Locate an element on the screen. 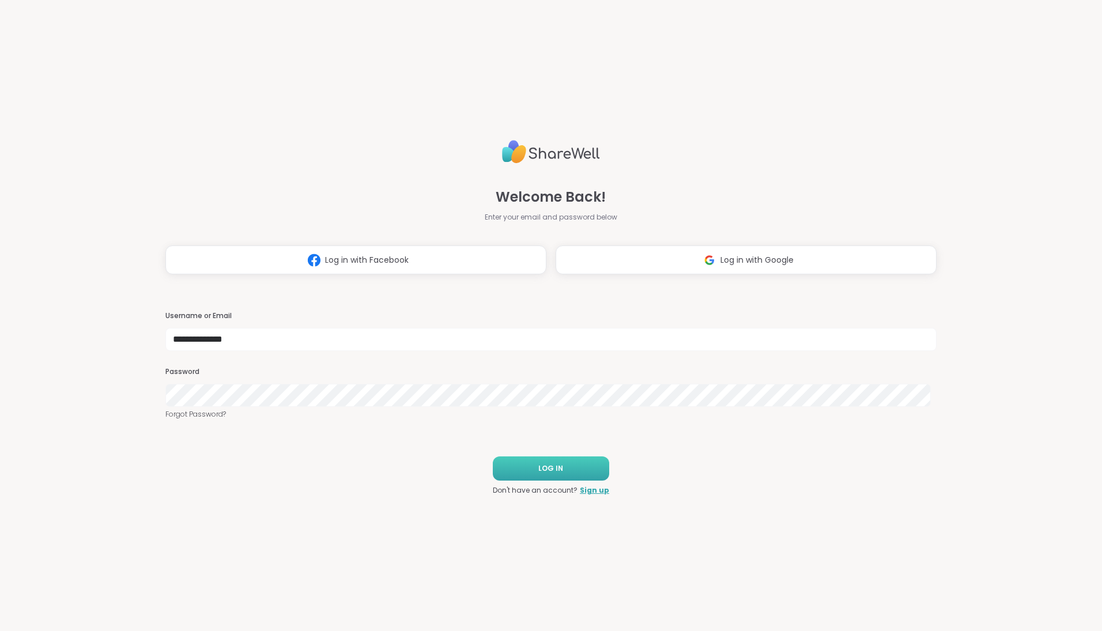 This screenshot has height=631, width=1102. span: Log in with Google is located at coordinates (756, 260).